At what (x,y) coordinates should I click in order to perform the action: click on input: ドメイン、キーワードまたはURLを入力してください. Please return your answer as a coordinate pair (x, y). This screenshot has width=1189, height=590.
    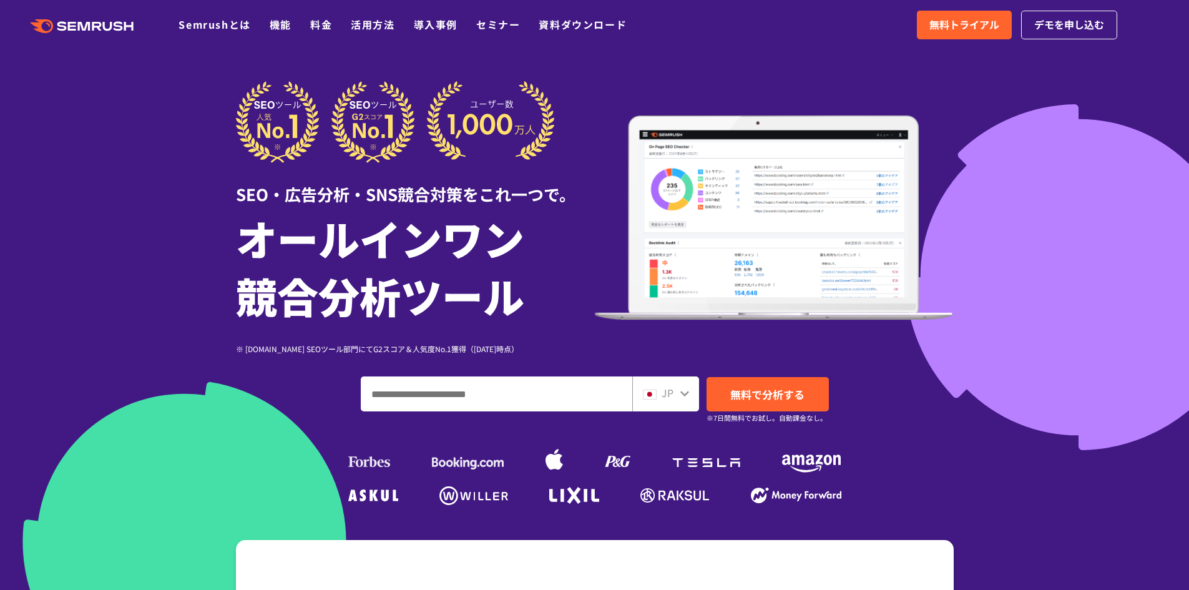
    Looking at the image, I should click on (496, 394).